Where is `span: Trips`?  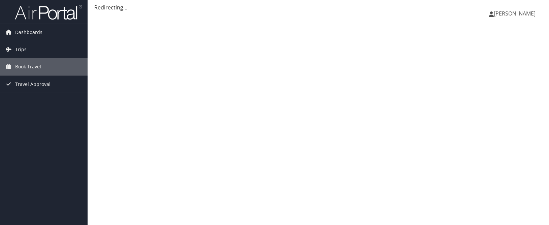
span: Trips is located at coordinates (21, 49).